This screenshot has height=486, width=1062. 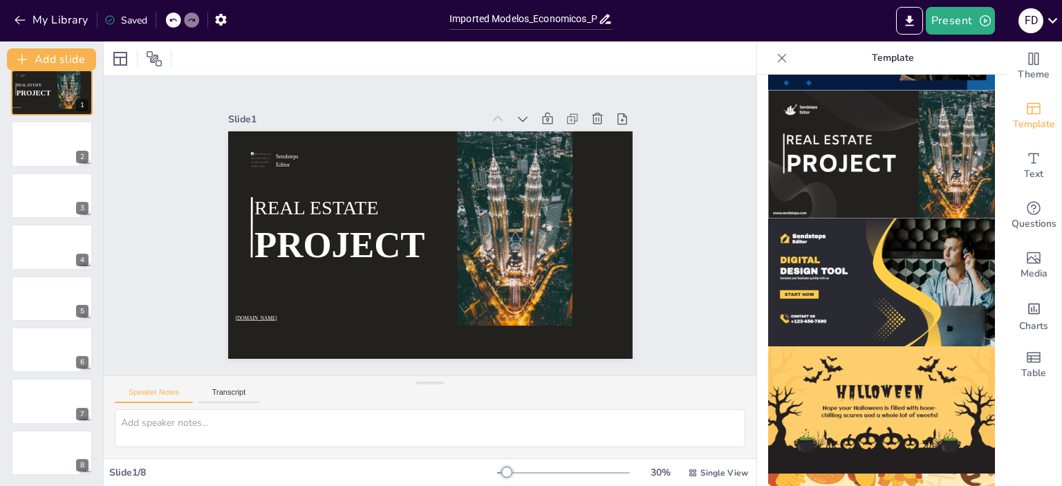 What do you see at coordinates (881, 410) in the screenshot?
I see `img: thumb-13.png` at bounding box center [881, 410].